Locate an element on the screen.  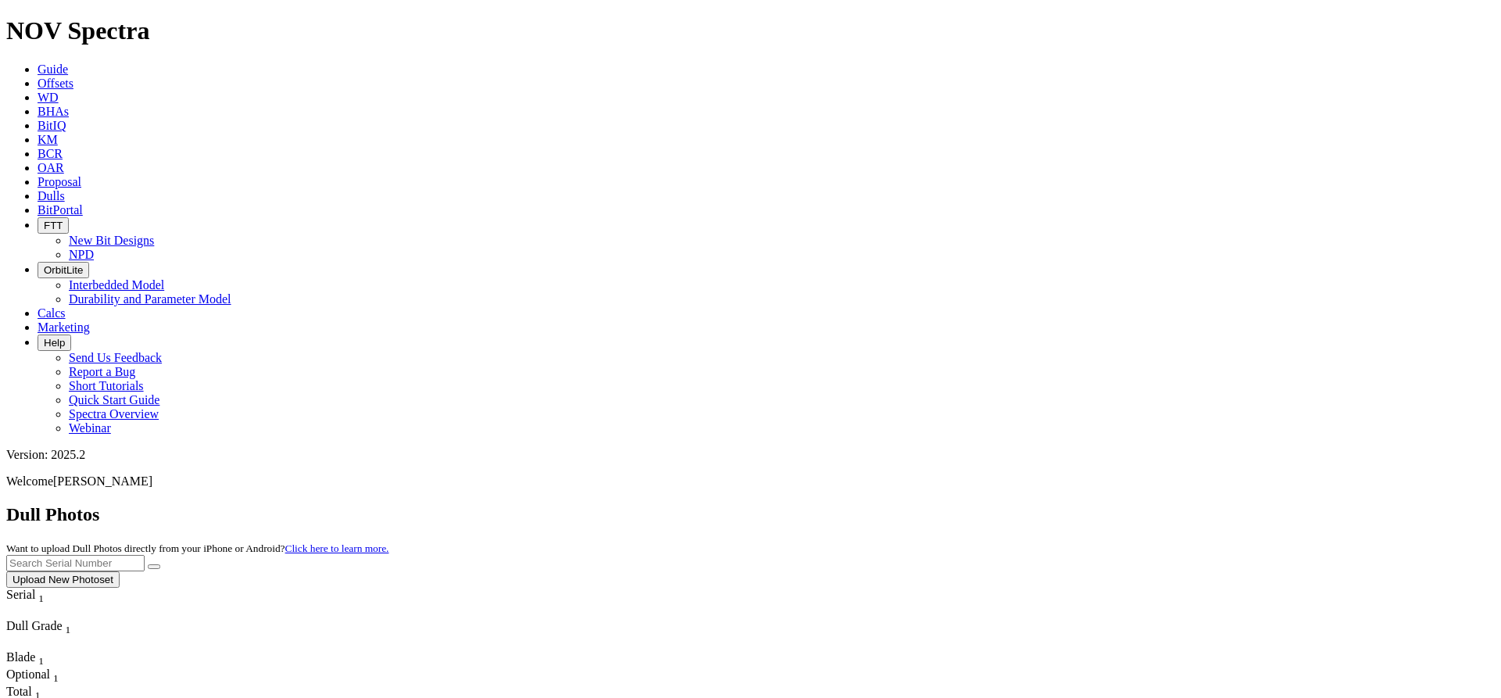
a: Quick Start Guide is located at coordinates (114, 400).